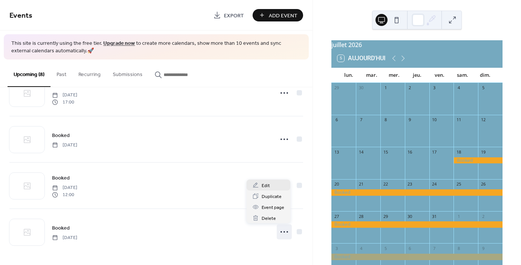 This screenshot has height=265, width=521. I want to click on button: 5Aujourd'hui, so click(361, 58).